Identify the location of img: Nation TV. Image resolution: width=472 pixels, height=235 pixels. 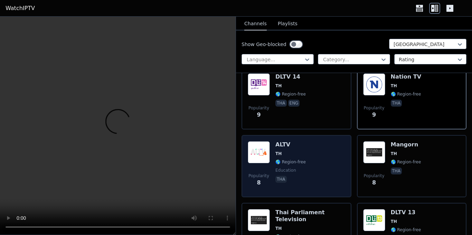
(374, 84).